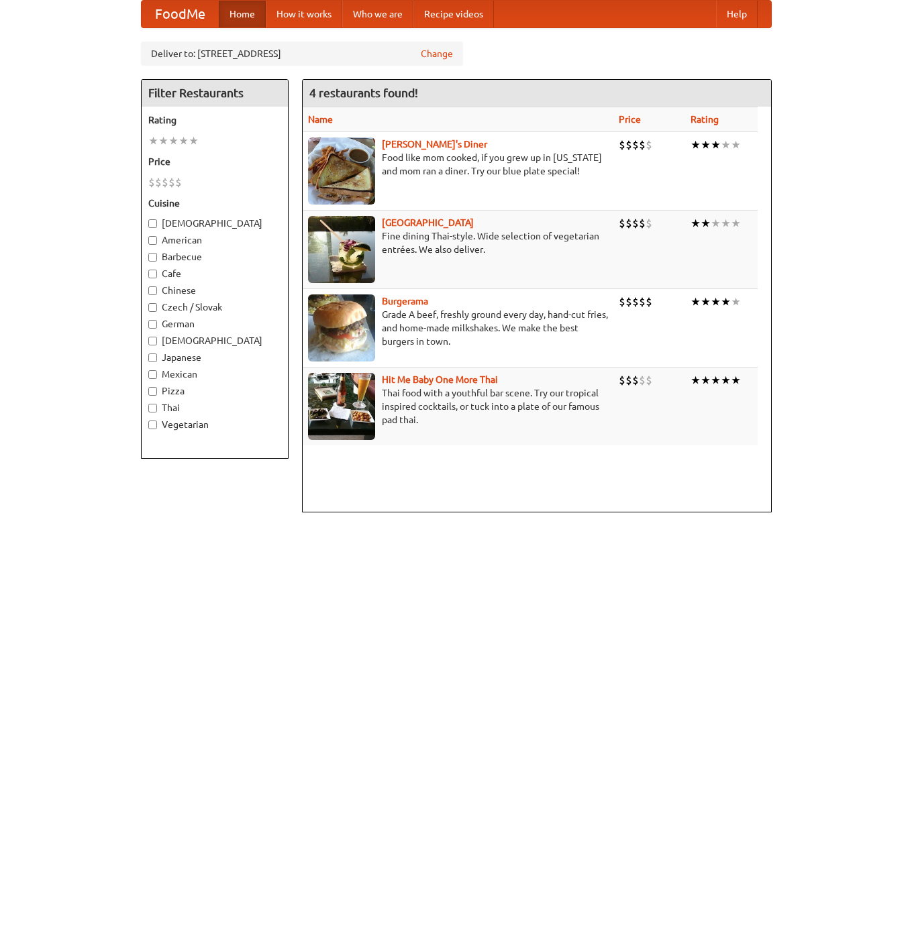  Describe the element at coordinates (304, 14) in the screenshot. I see `a: How it works` at that location.